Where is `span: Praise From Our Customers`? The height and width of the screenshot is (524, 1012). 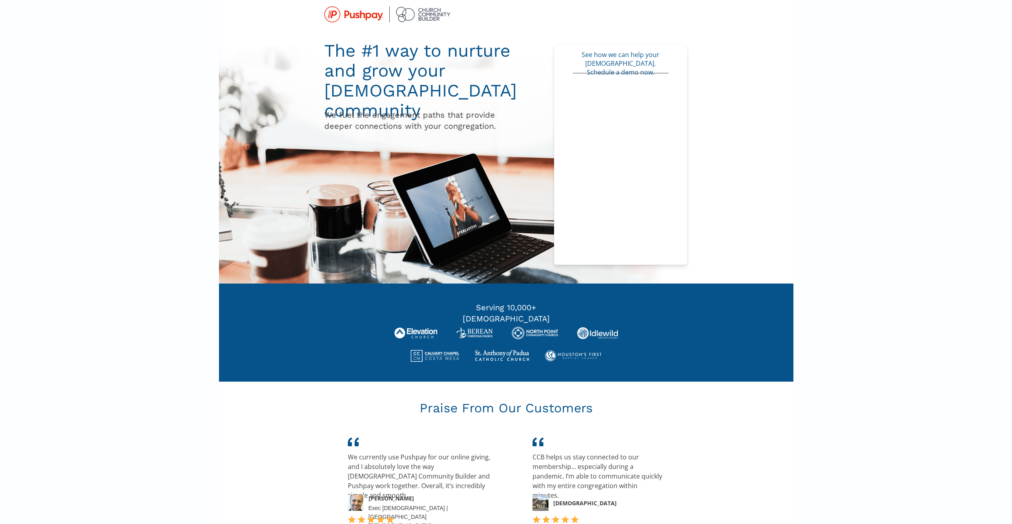 span: Praise From Our Customers is located at coordinates (506, 408).